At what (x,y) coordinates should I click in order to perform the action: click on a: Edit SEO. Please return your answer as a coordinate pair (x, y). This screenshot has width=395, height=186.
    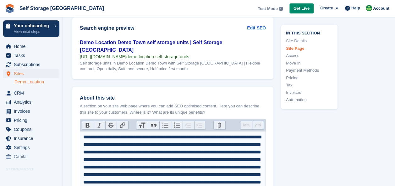
    Looking at the image, I should click on (256, 28).